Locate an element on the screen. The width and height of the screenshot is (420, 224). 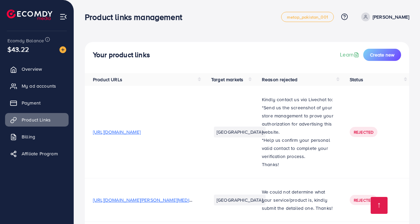
span: Create new is located at coordinates (382, 55).